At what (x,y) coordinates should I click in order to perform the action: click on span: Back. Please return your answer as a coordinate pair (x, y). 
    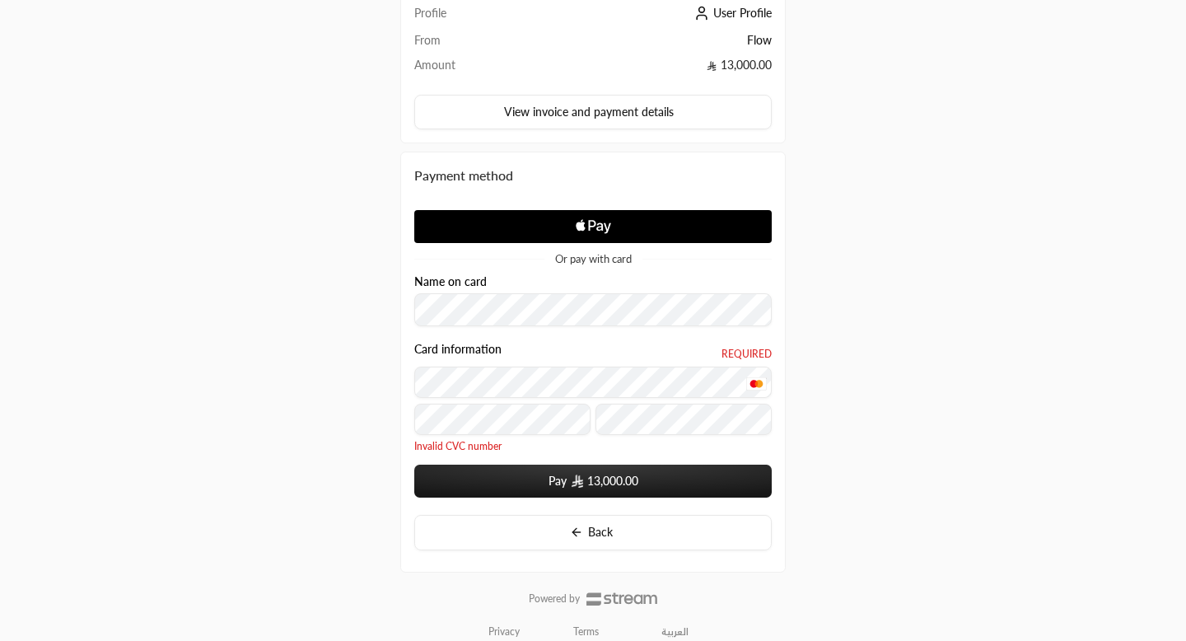
    Looking at the image, I should click on (600, 531).